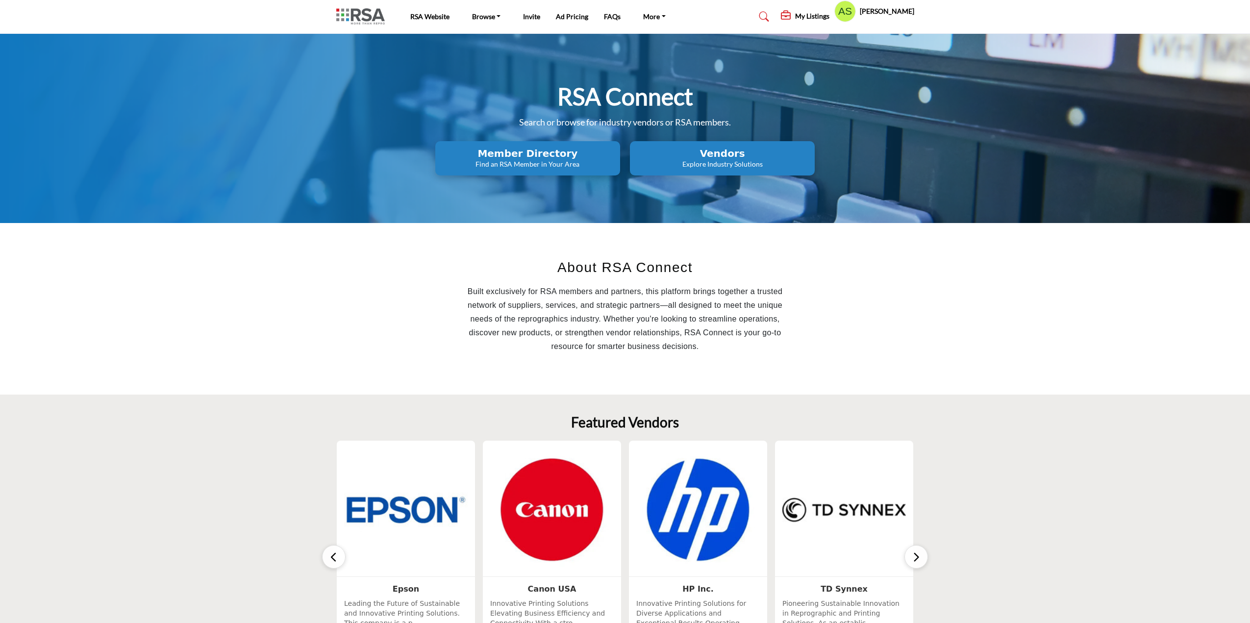 This screenshot has height=623, width=1250. What do you see at coordinates (552, 510) in the screenshot?
I see `img: Canon USA` at bounding box center [552, 510].